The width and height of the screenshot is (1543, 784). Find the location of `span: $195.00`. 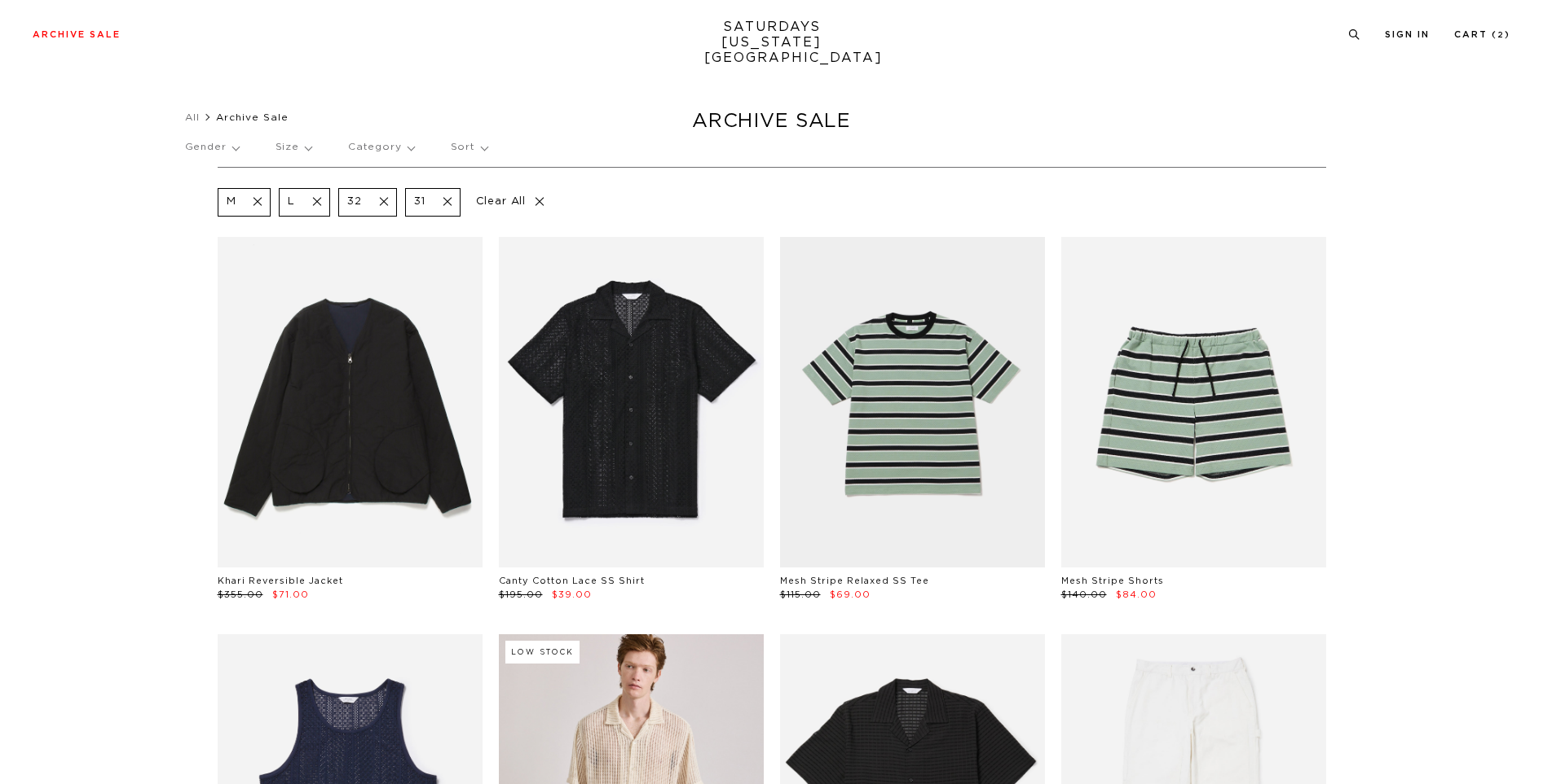

span: $195.00 is located at coordinates (521, 595).